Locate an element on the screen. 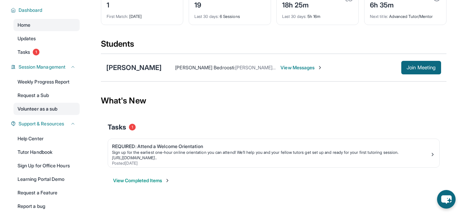 The width and height of the screenshot is (461, 214). a: Weekly Progress Report is located at coordinates (47, 82).